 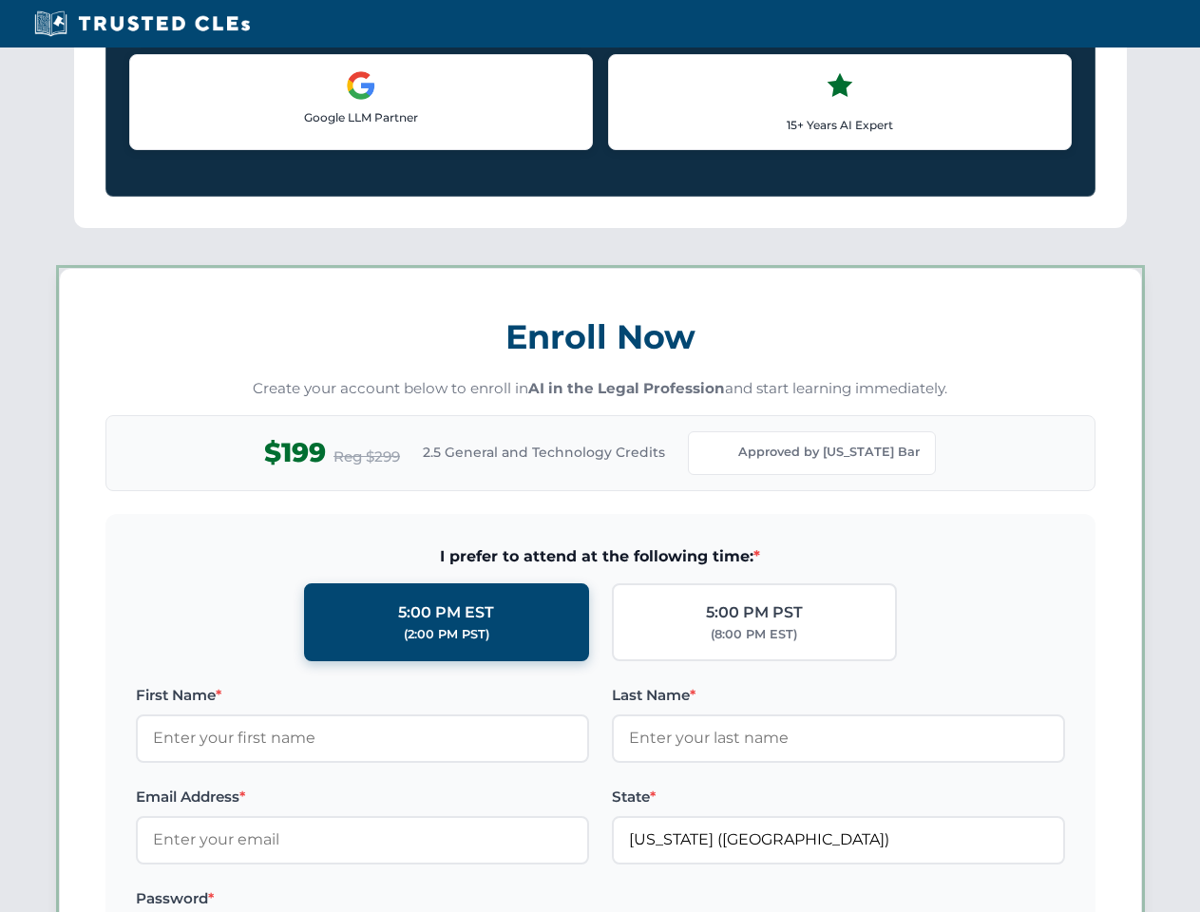 What do you see at coordinates (362, 738) in the screenshot?
I see `input: Enter your first name` at bounding box center [362, 738].